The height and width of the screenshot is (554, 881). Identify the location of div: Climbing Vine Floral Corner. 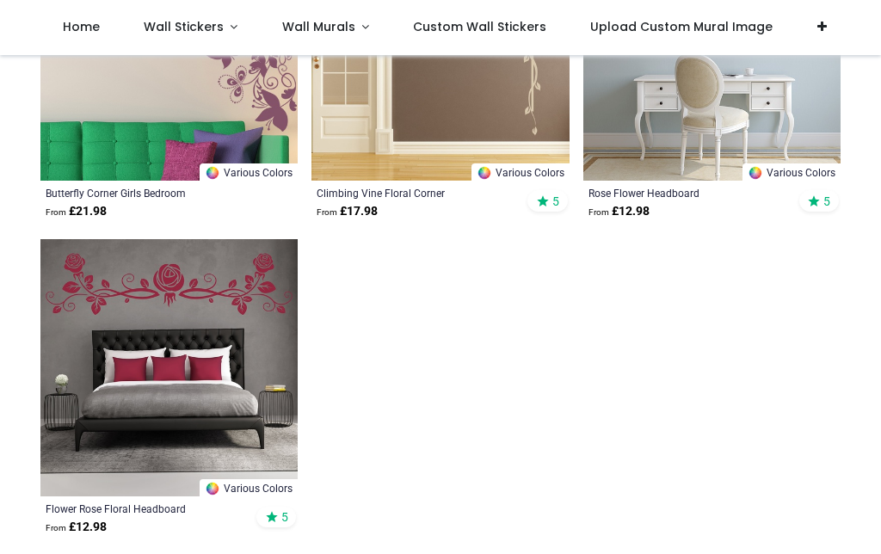
(416, 193).